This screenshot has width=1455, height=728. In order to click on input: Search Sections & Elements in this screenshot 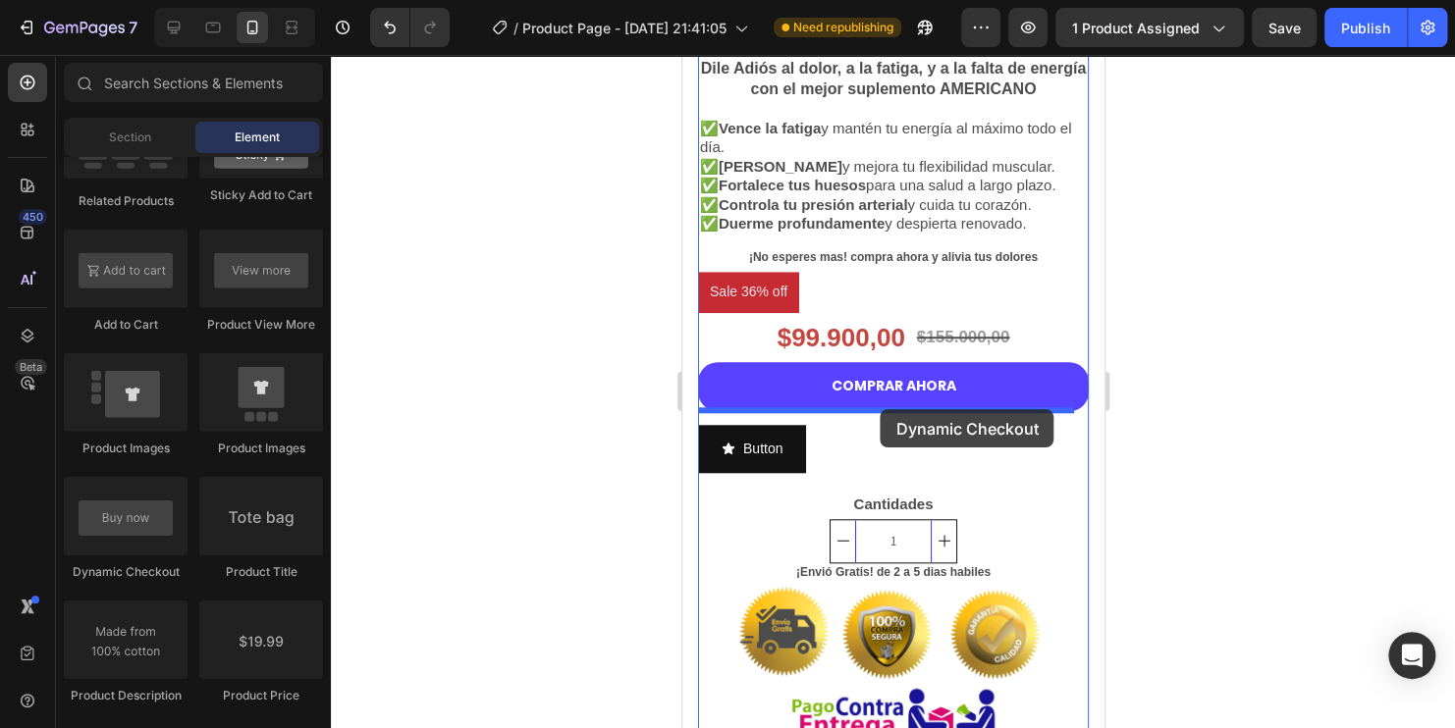, I will do `click(193, 82)`.